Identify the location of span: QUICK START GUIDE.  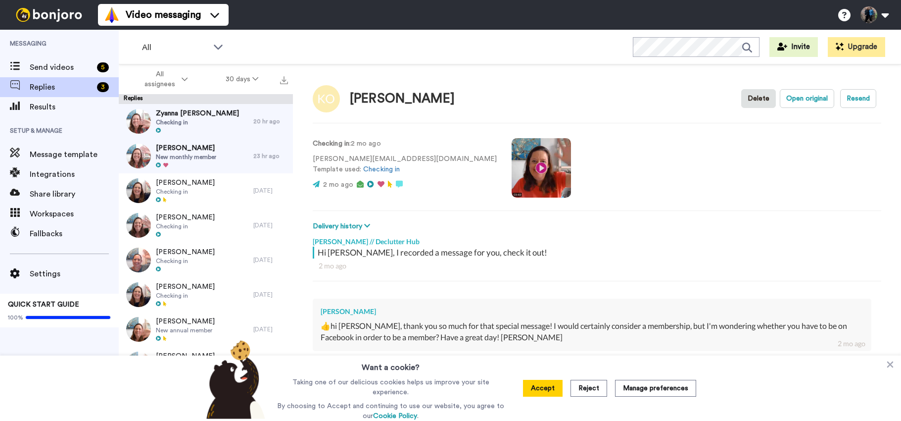
(44, 304).